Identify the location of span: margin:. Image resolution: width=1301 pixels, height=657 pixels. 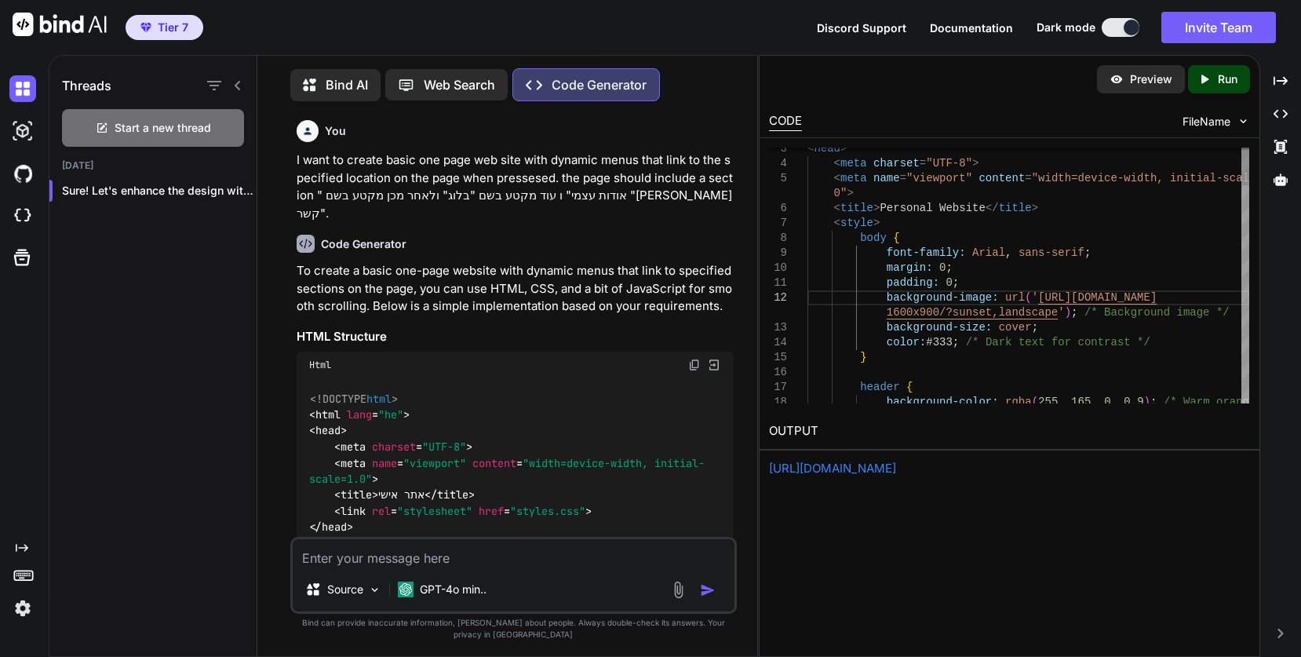
(910, 268).